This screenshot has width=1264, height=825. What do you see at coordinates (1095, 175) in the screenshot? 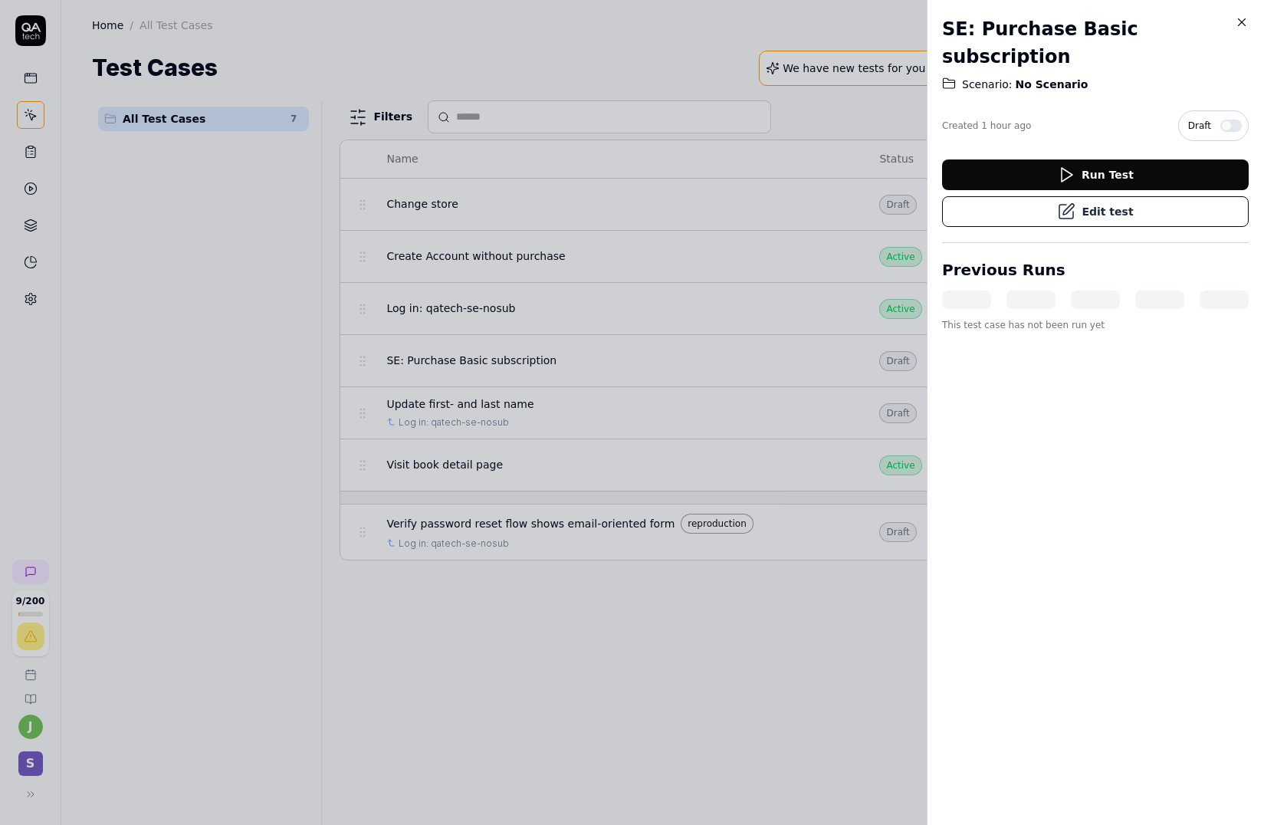
I see `button: Run Test` at bounding box center [1095, 175].